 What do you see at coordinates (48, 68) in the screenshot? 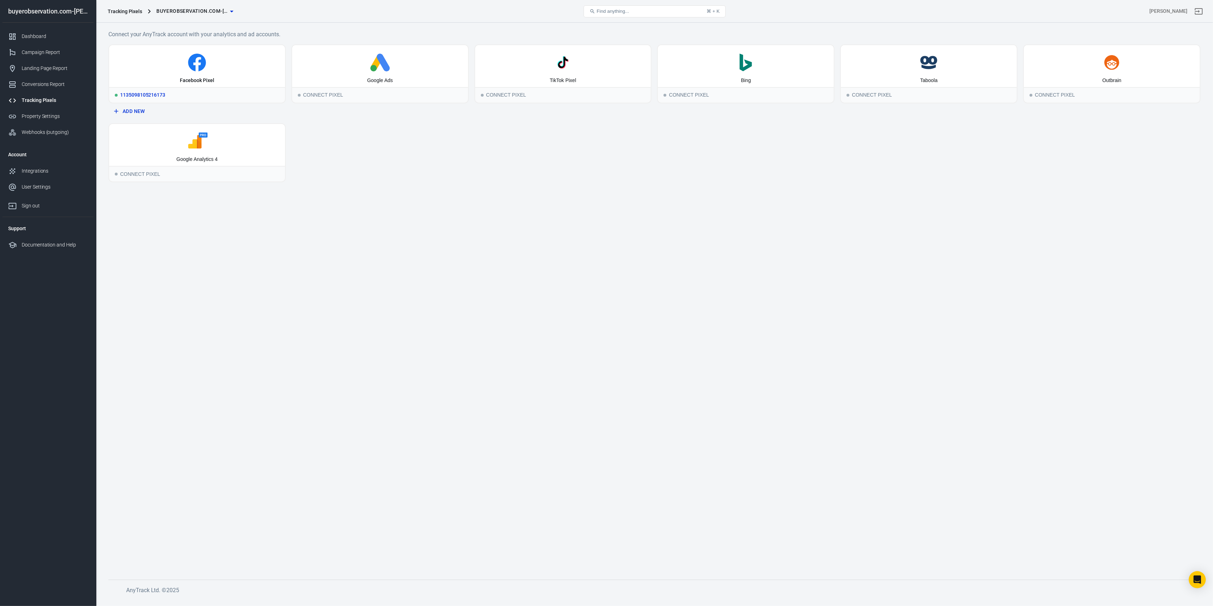
I see `a: Landing Page Report` at bounding box center [48, 68].